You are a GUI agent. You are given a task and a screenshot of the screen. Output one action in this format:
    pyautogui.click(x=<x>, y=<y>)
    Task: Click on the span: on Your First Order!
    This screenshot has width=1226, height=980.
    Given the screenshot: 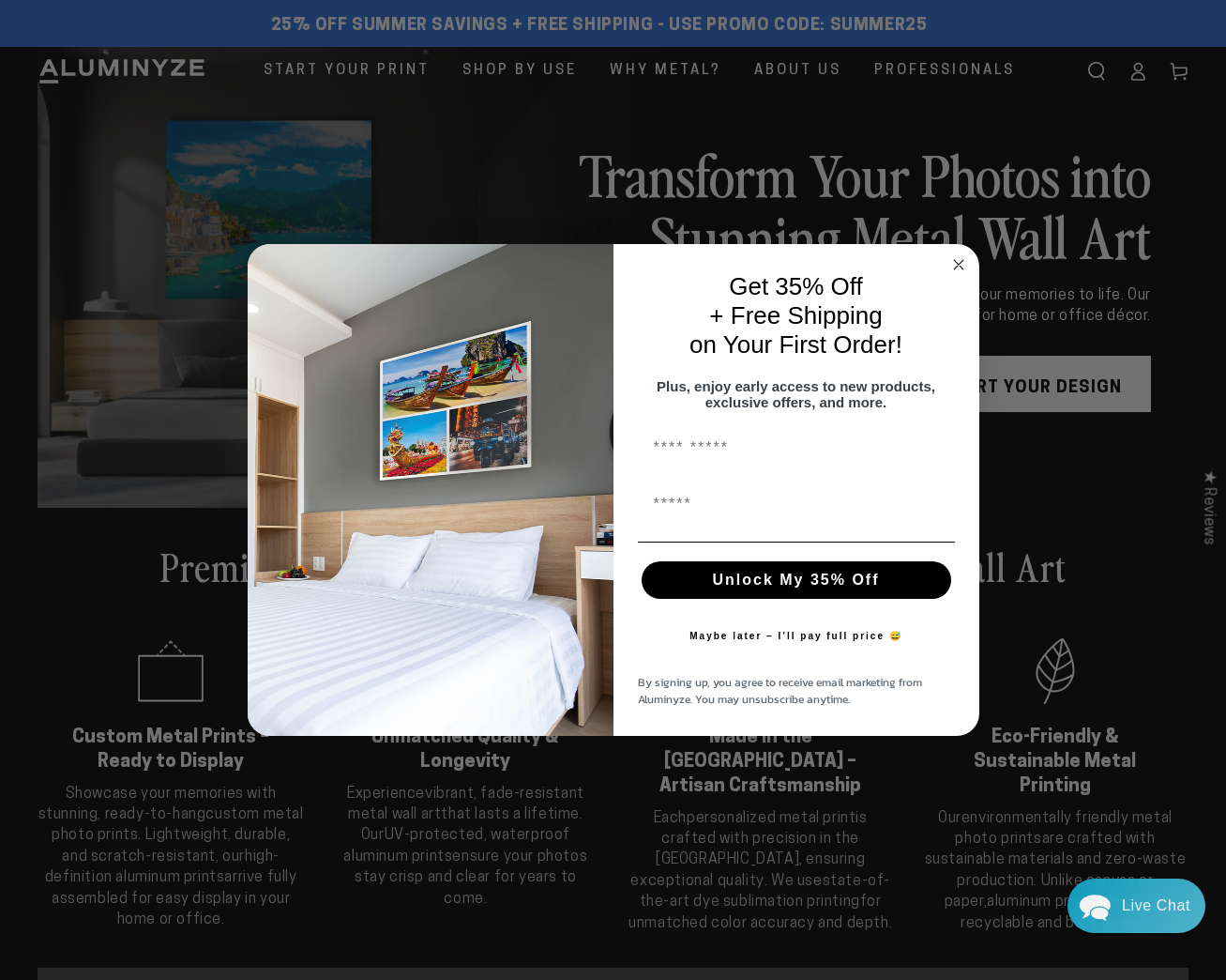 What is the action you would take?
    pyautogui.click(x=796, y=344)
    